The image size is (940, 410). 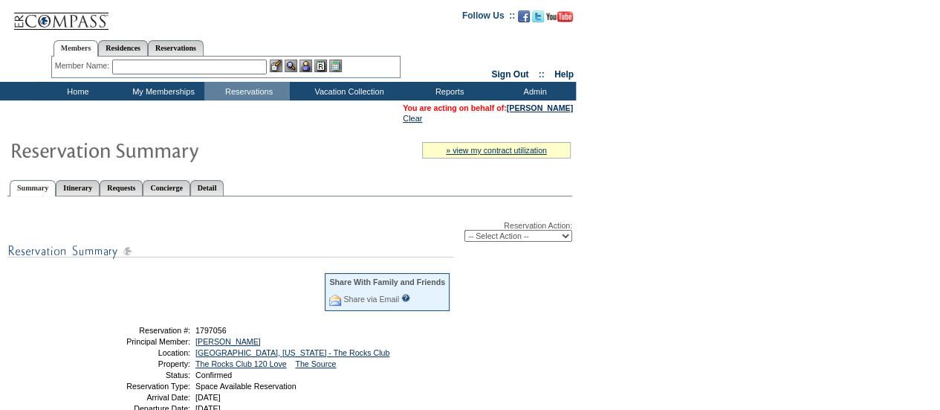 What do you see at coordinates (137, 330) in the screenshot?
I see `td: Reservation #:` at bounding box center [137, 330].